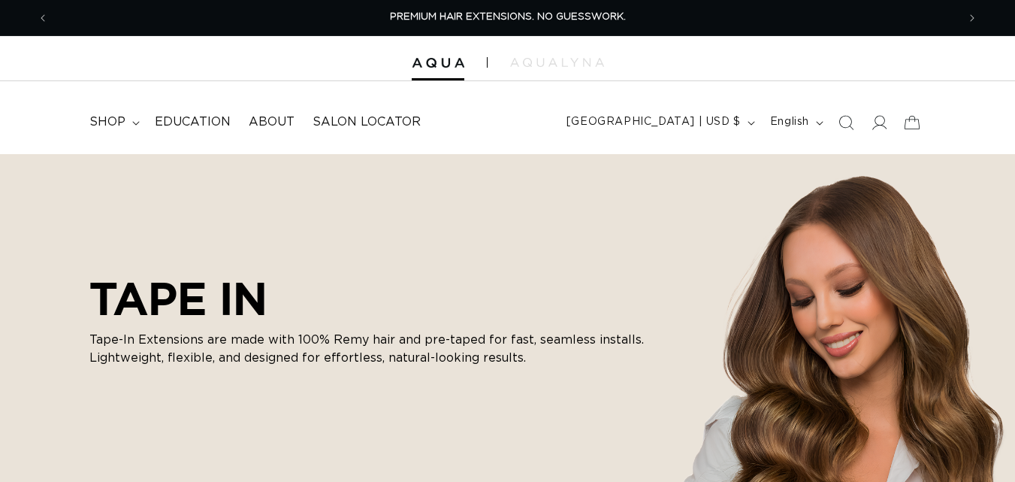 This screenshot has width=1015, height=482. Describe the element at coordinates (972, 18) in the screenshot. I see `button: Next announcement` at that location.